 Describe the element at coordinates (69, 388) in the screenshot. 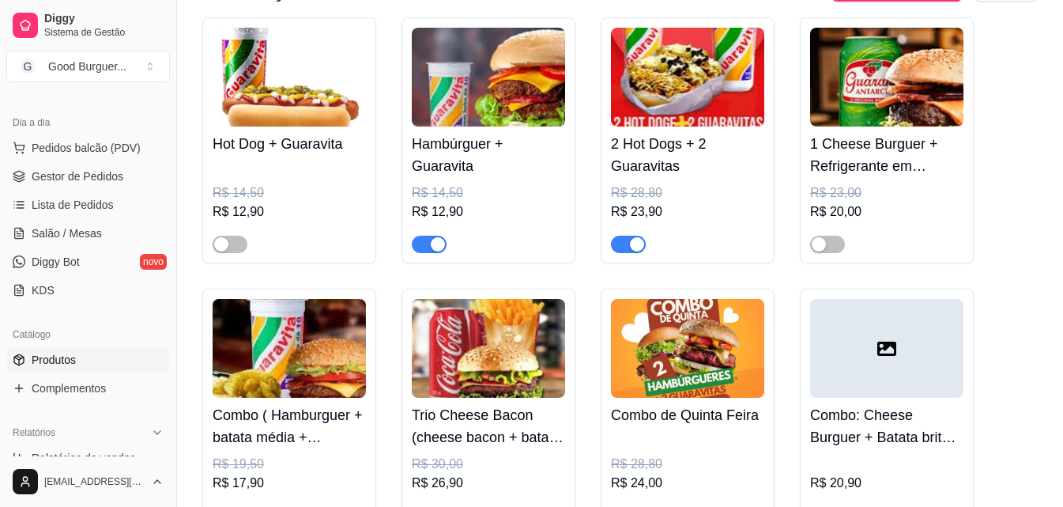

I see `span: Complementos` at that location.